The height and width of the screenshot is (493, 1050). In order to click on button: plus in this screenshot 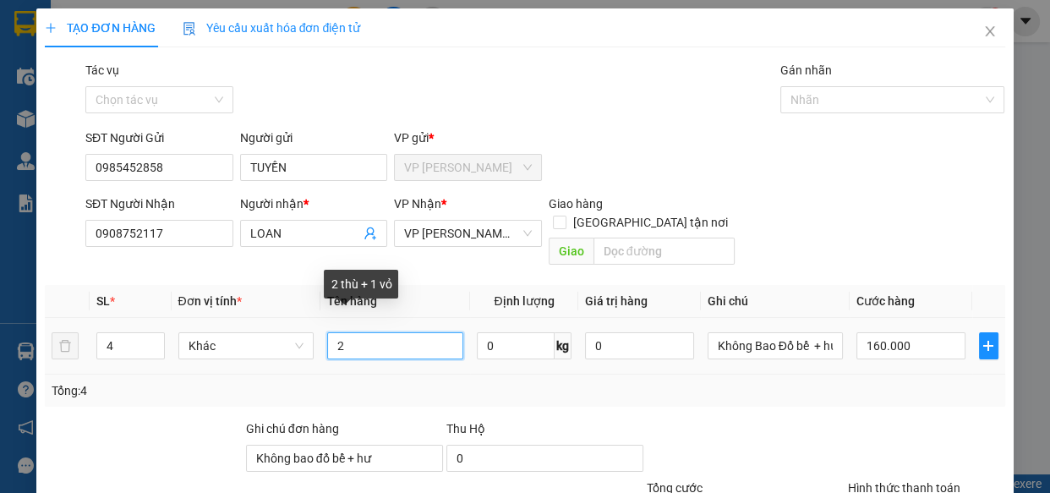, I will do `click(988, 346)`.